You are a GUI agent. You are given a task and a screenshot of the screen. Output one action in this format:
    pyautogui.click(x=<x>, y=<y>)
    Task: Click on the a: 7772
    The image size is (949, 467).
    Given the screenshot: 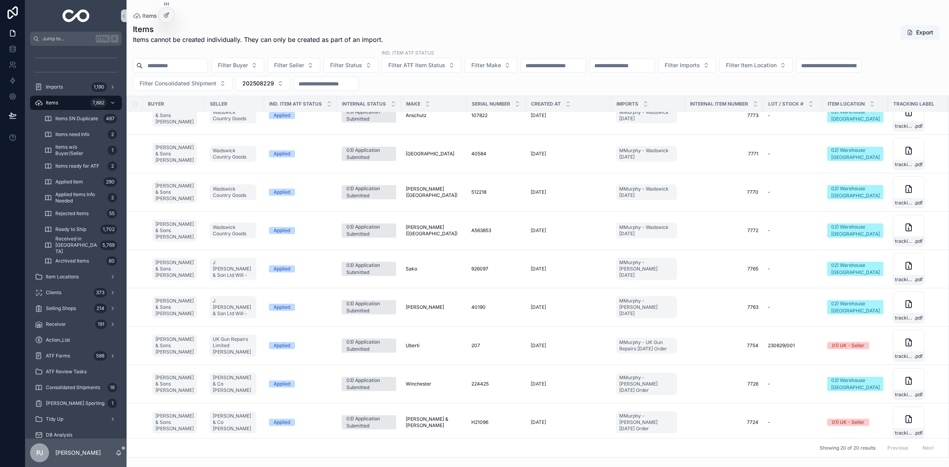 What is the action you would take?
    pyautogui.click(x=724, y=231)
    